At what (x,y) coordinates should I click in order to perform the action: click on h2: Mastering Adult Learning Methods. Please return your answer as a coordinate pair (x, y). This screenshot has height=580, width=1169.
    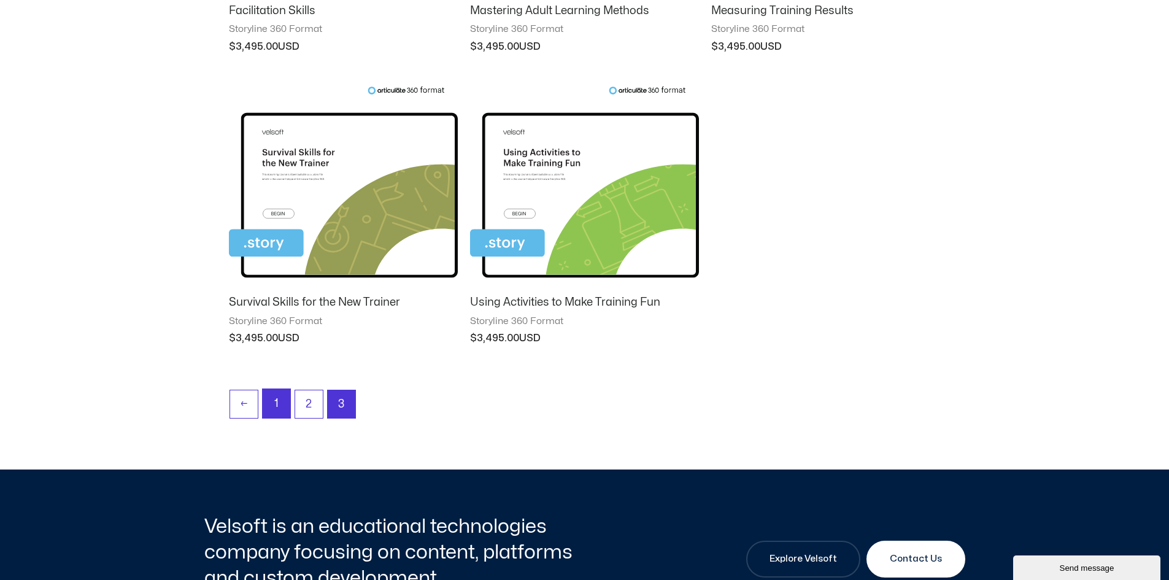
    Looking at the image, I should click on (584, 10).